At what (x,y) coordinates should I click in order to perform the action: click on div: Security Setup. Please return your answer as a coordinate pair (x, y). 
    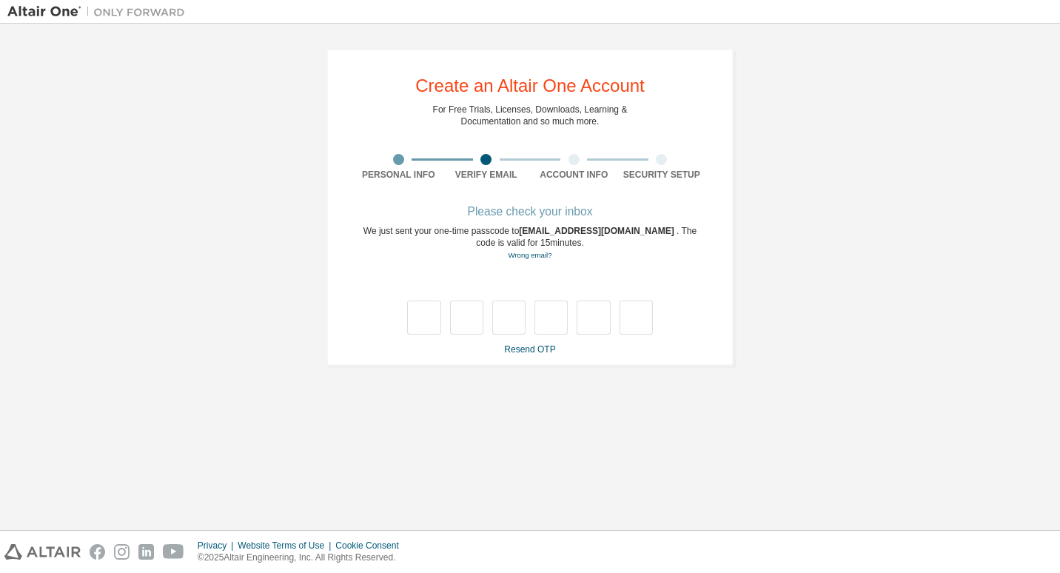
    Looking at the image, I should click on (662, 175).